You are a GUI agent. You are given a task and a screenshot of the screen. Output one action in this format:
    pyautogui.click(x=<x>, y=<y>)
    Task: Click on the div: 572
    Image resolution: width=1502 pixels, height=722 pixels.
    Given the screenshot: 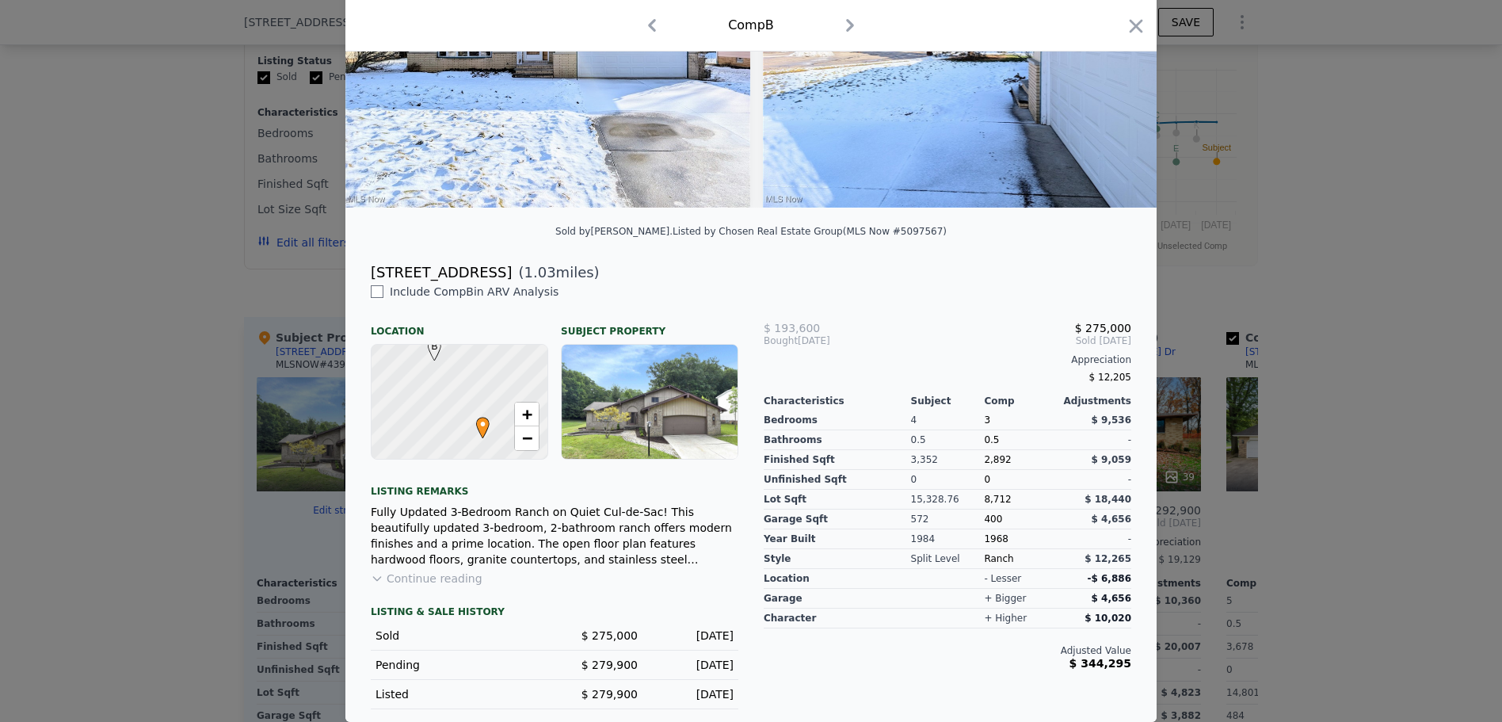 What is the action you would take?
    pyautogui.click(x=948, y=519)
    